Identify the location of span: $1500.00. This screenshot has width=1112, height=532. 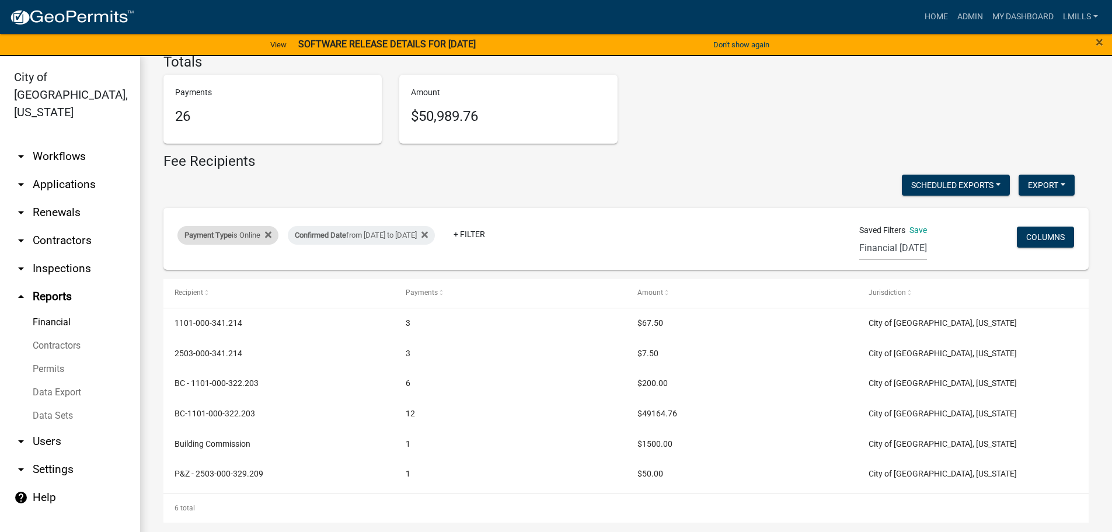
(655, 444).